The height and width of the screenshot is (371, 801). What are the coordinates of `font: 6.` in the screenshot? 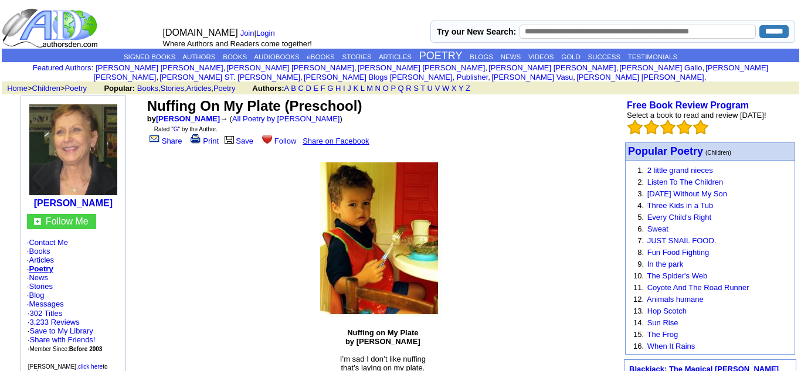 It's located at (640, 229).